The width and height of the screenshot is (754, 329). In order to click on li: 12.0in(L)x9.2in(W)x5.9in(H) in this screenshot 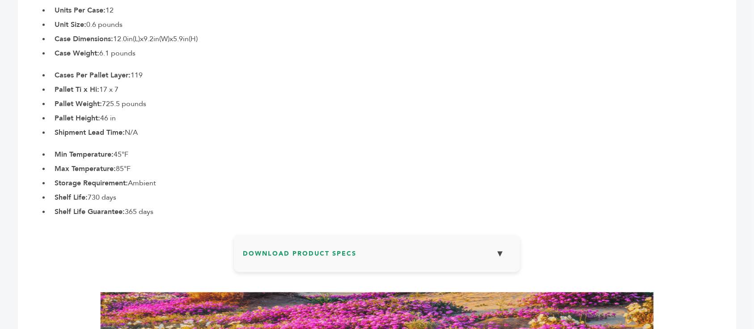, I will do `click(393, 39)`.